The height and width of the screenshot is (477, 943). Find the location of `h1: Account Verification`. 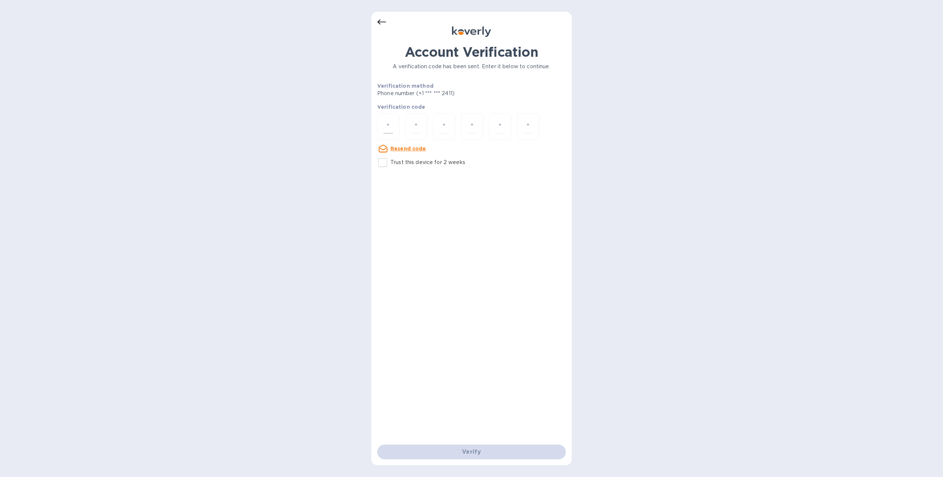

h1: Account Verification is located at coordinates (472, 52).